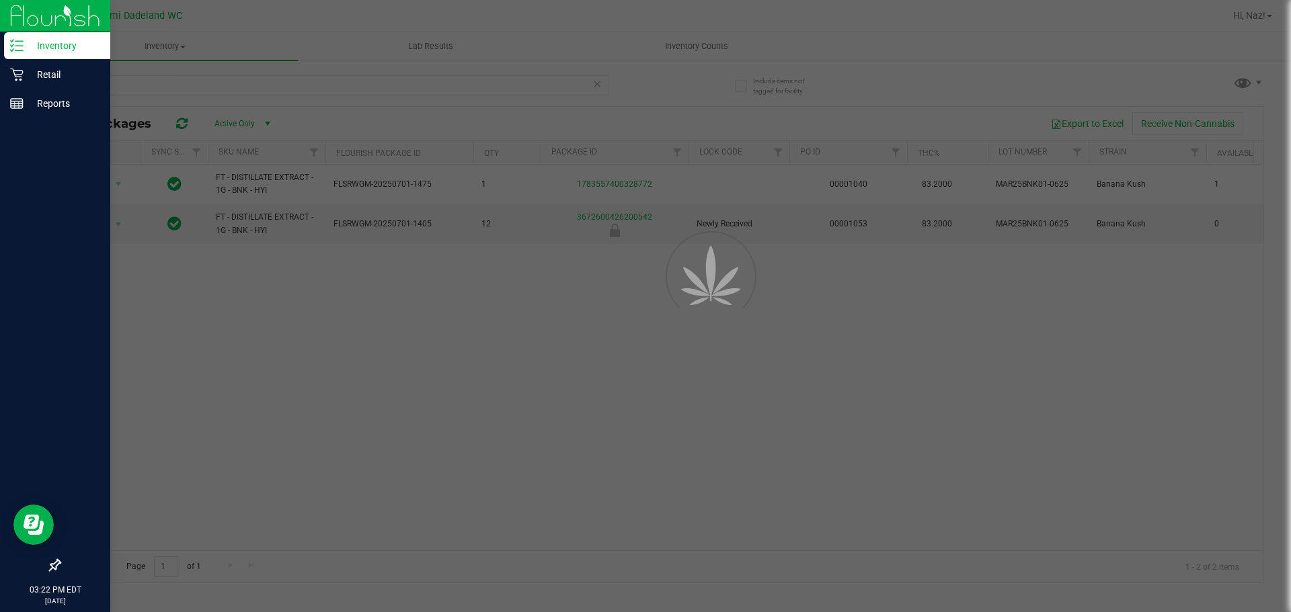  Describe the element at coordinates (17, 75) in the screenshot. I see `inline-svg: Retail` at that location.